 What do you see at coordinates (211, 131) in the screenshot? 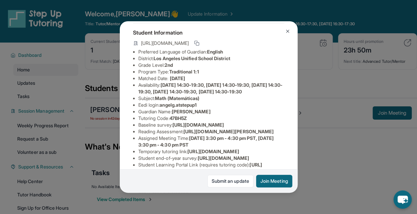
I see `li: Reading Assessment :` at bounding box center [211, 131].